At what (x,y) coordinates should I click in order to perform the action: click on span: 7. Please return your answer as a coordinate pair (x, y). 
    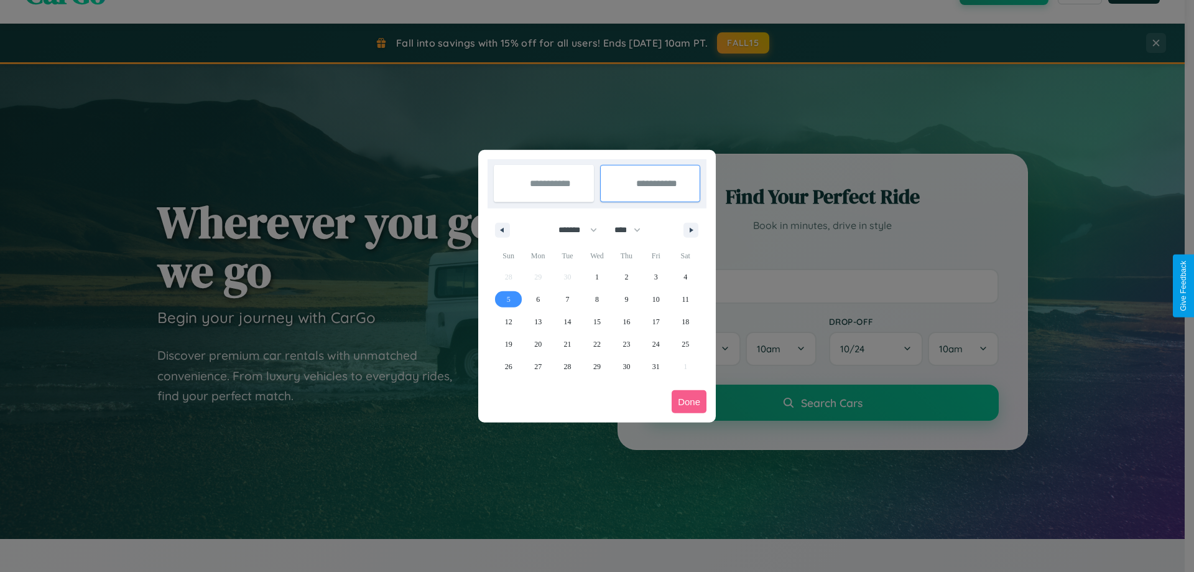
    Looking at the image, I should click on (568, 299).